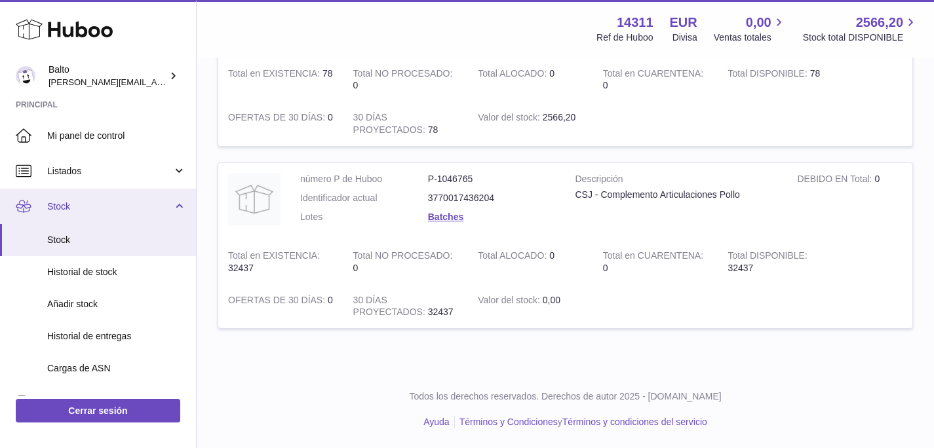 Image resolution: width=934 pixels, height=448 pixels. I want to click on a: Cerrar sesión, so click(98, 411).